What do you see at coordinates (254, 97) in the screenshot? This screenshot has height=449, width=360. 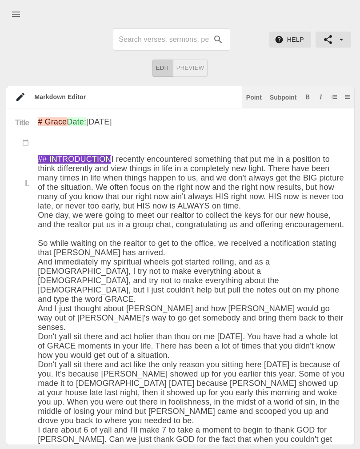 I see `button: Insert point` at bounding box center [254, 97].